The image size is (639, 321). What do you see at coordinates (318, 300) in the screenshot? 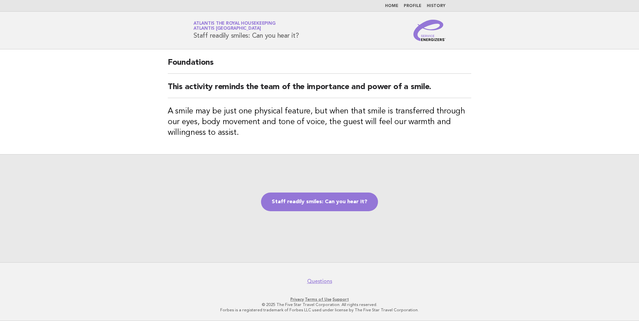
I see `a: Terms of Use` at bounding box center [318, 300].